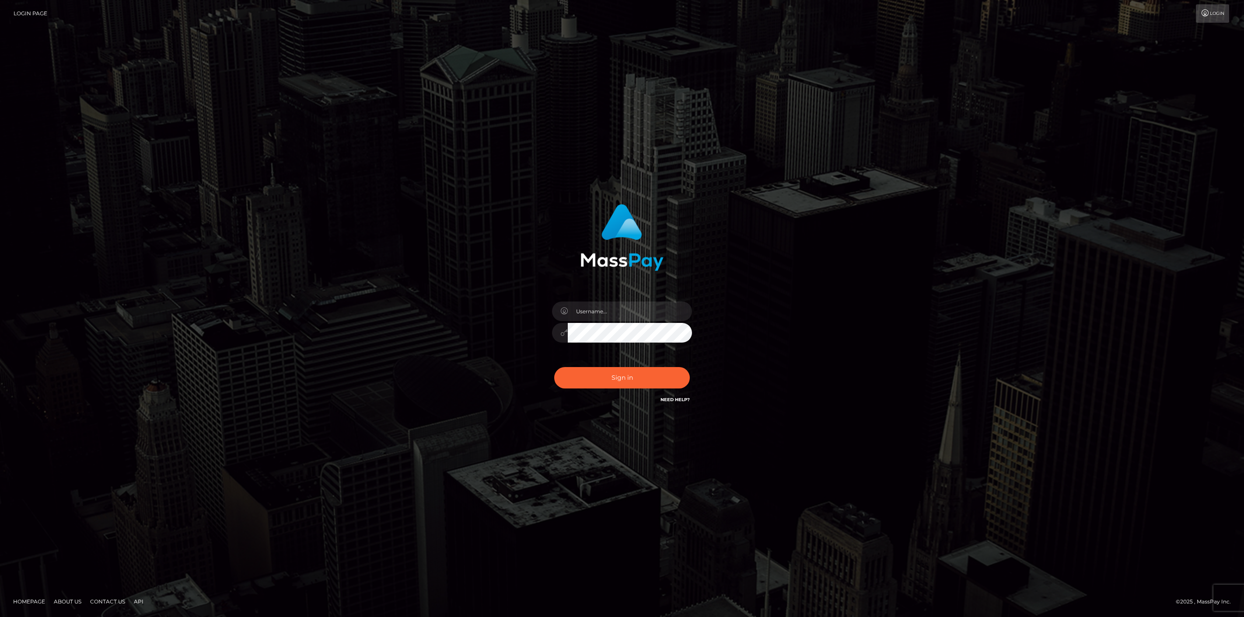 This screenshot has height=617, width=1244. Describe the element at coordinates (29, 602) in the screenshot. I see `a: Homepage` at that location.